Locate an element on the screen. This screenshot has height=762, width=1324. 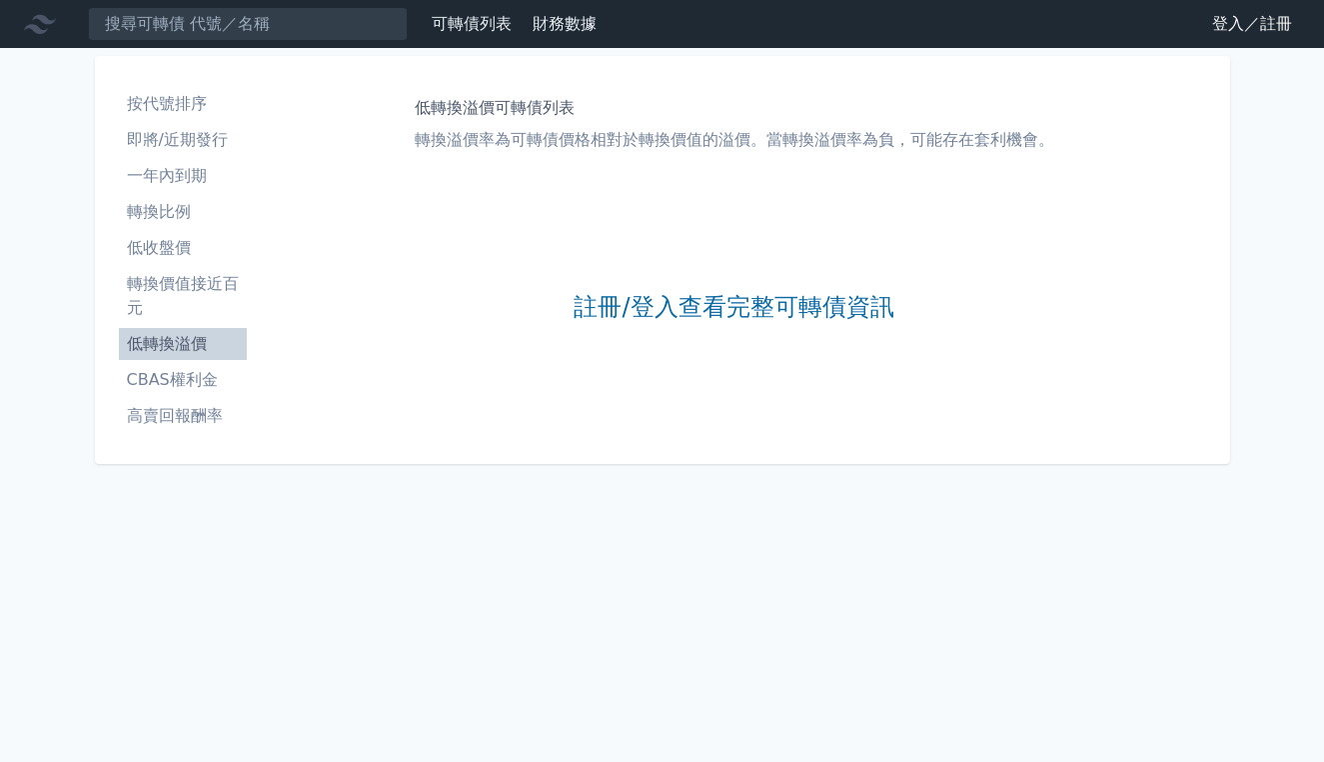
a: 轉換價值接近百元 is located at coordinates (183, 296).